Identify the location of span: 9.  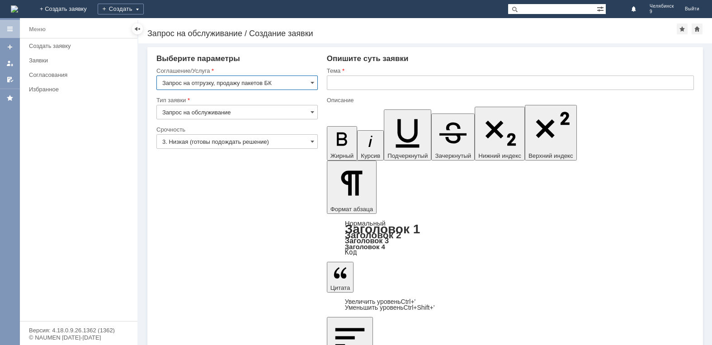
(662, 12).